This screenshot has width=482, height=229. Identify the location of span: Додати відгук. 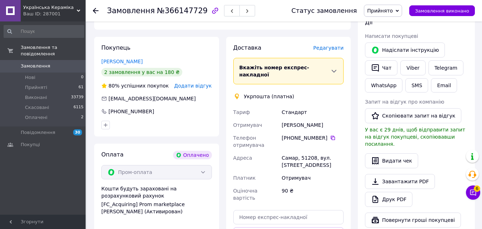
(193, 86).